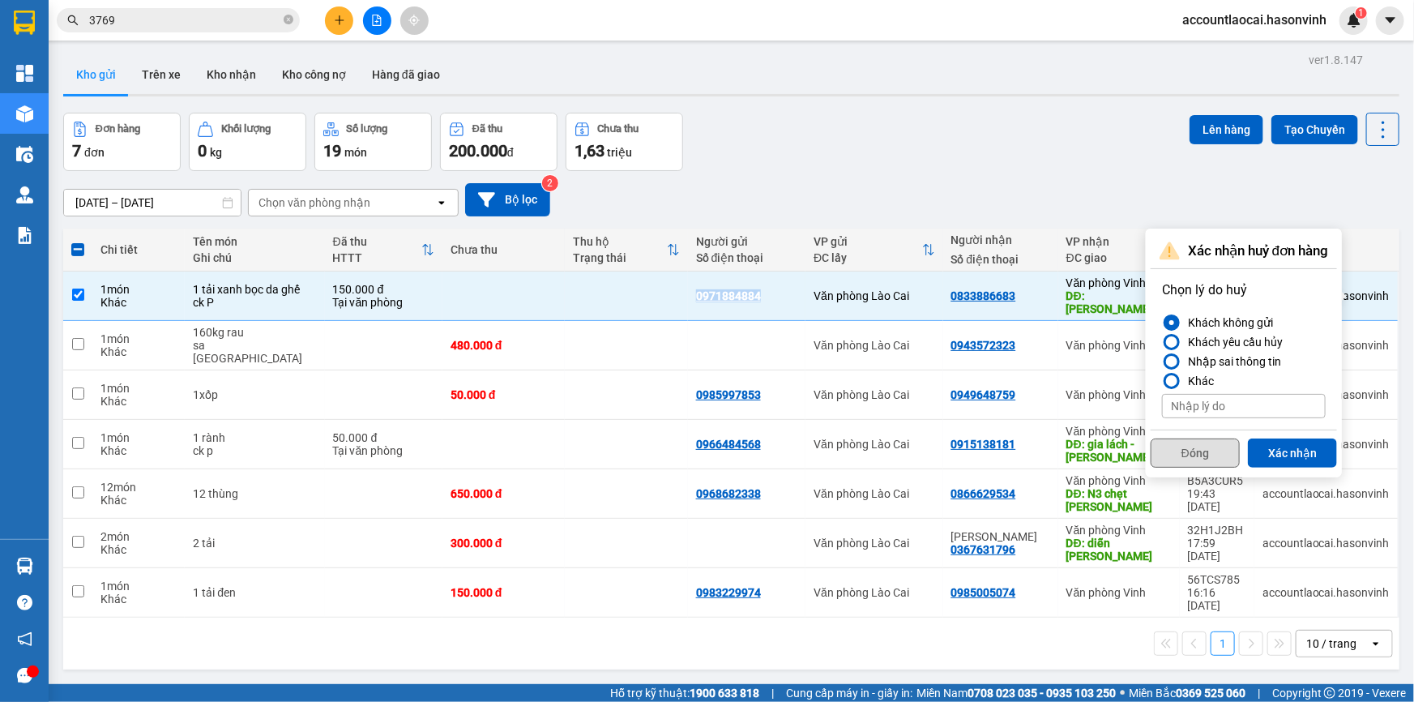  What do you see at coordinates (377, 20) in the screenshot?
I see `button: file-add` at bounding box center [377, 20].